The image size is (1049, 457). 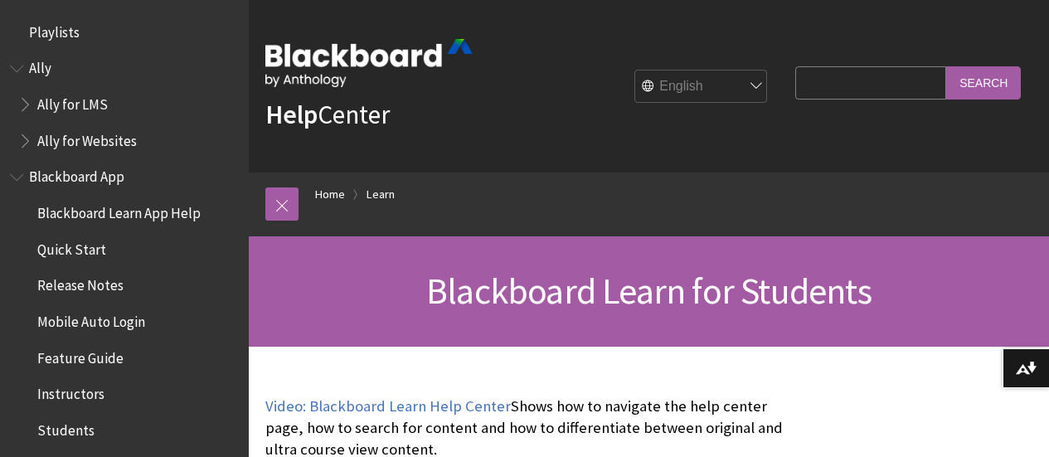 What do you see at coordinates (701, 87) in the screenshot?
I see `select: Site Language Selector` at bounding box center [701, 87].